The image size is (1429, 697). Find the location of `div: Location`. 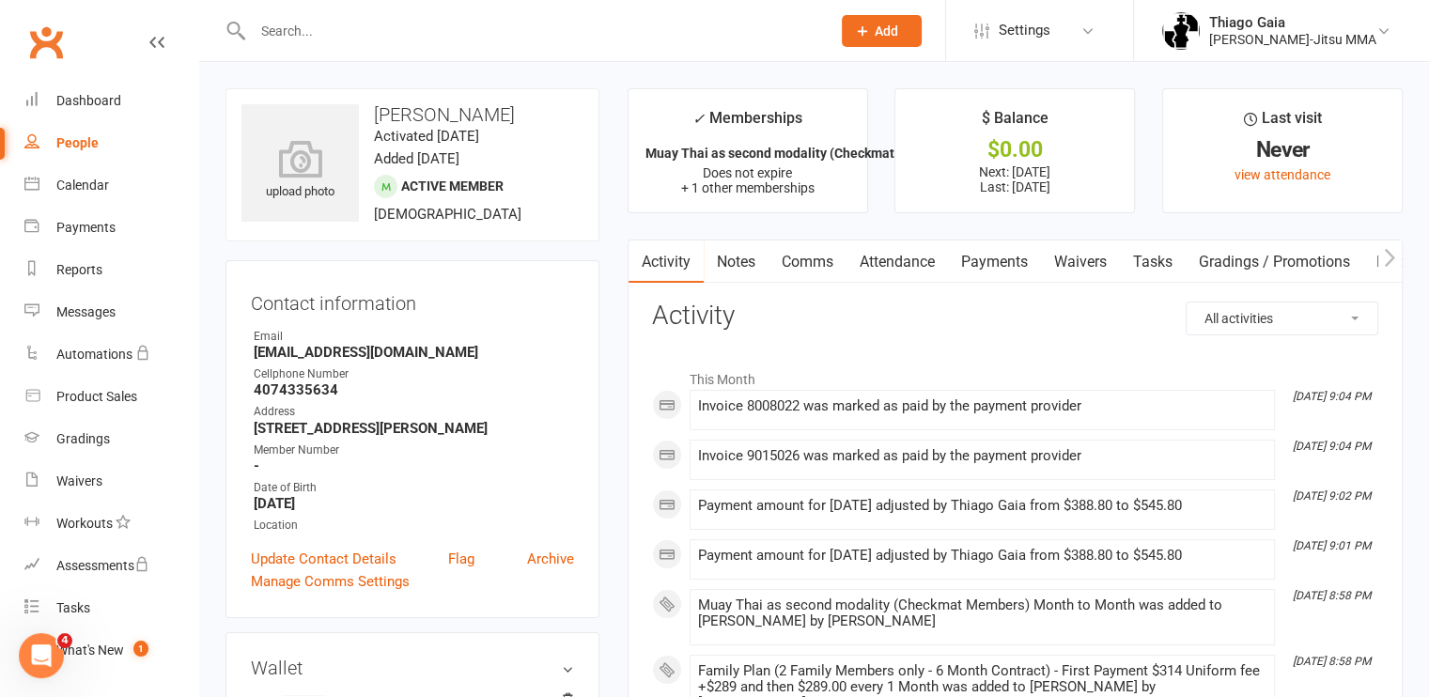

div: Location is located at coordinates (413, 525).